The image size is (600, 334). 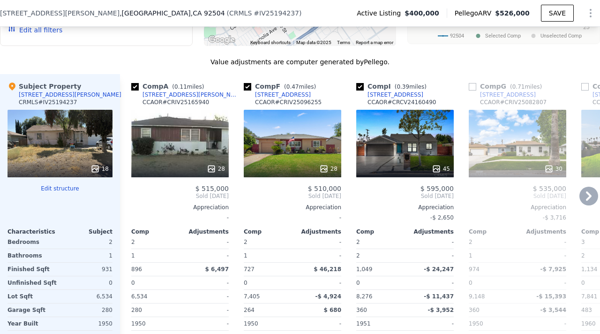 I want to click on span: -$ 4,924, so click(x=328, y=296).